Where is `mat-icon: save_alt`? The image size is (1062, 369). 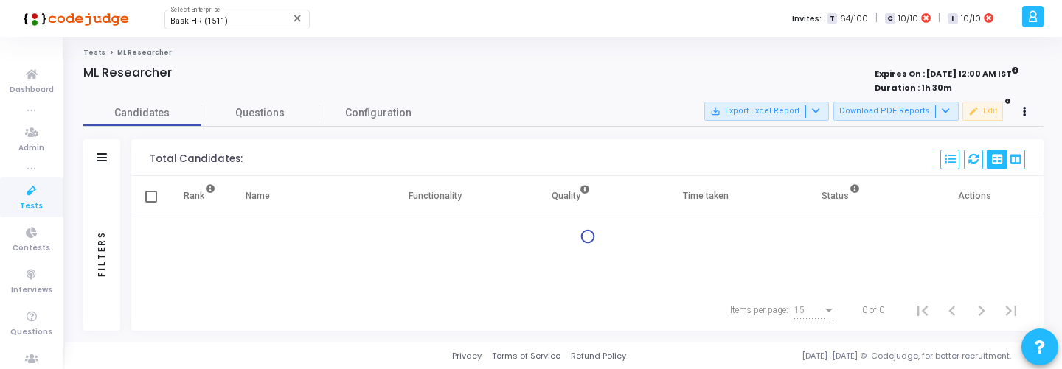
mat-icon: save_alt is located at coordinates (715, 111).